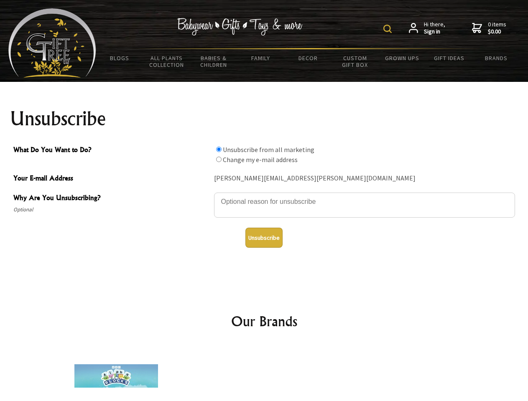 The width and height of the screenshot is (528, 401). I want to click on button: Unsubscribe, so click(264, 238).